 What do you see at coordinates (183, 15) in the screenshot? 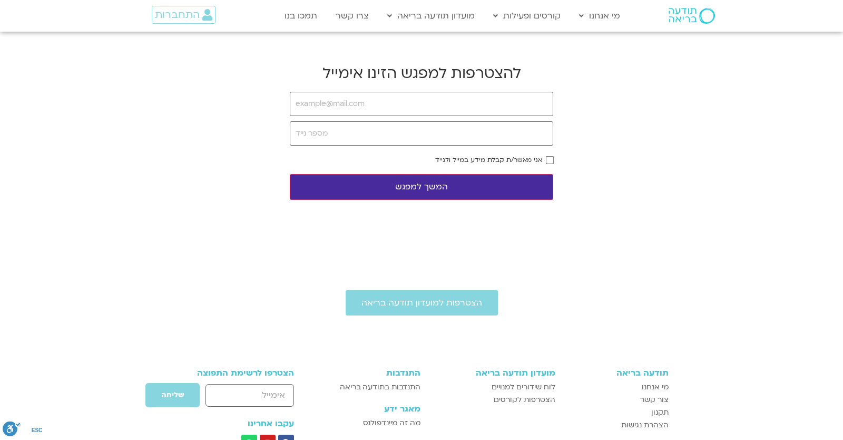
I see `a: התחברות` at bounding box center [183, 15].